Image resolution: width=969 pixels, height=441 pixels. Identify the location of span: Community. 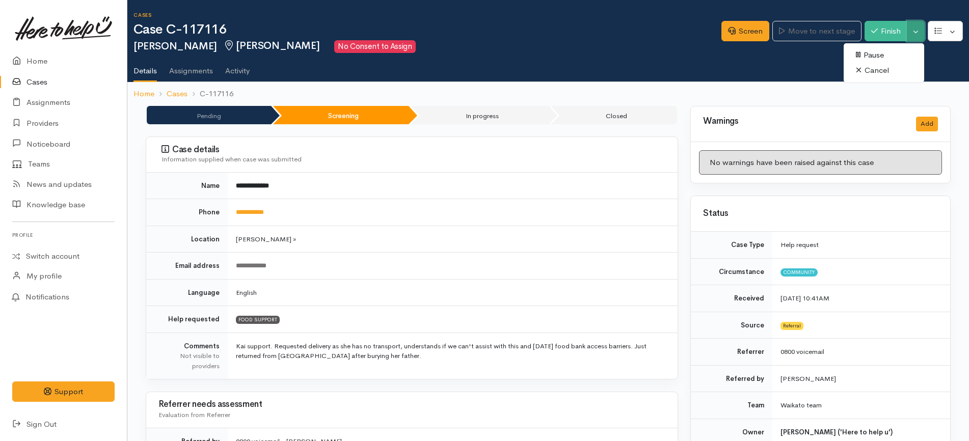
(799, 273).